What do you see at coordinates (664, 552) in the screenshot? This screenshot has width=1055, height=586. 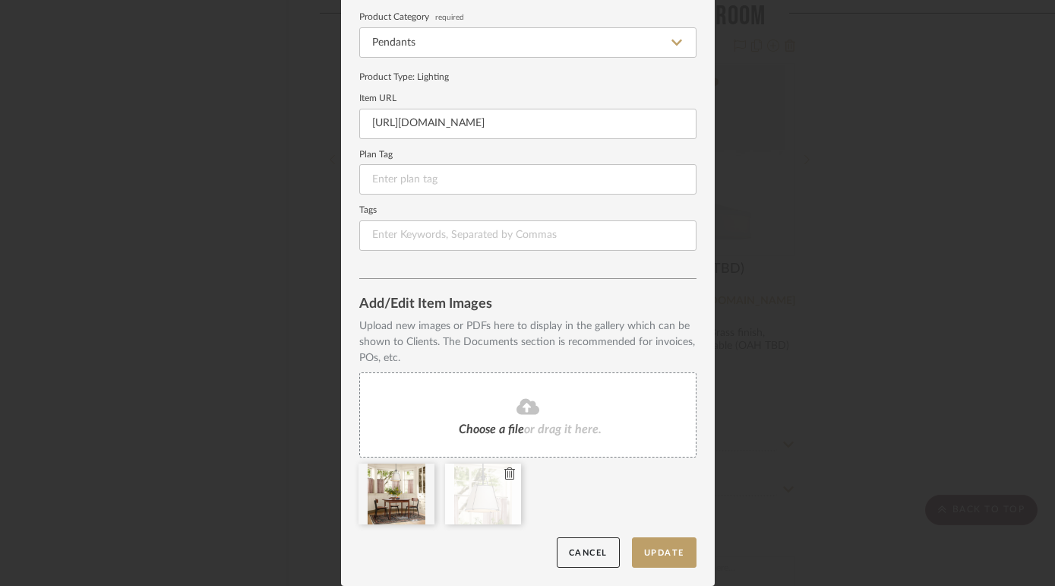 I see `button: Update` at bounding box center [664, 552].